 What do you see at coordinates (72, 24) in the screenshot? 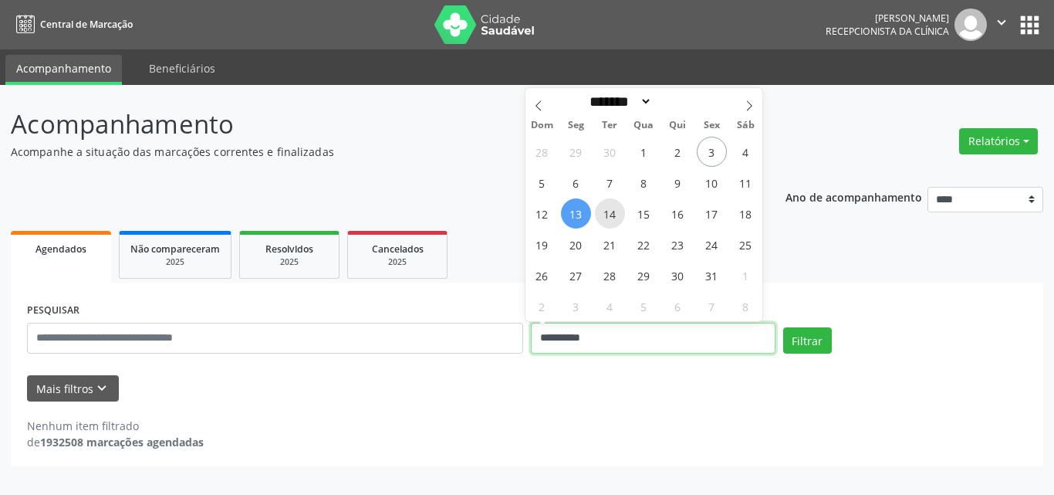
I see `a: Central de Marcação` at bounding box center [72, 24].